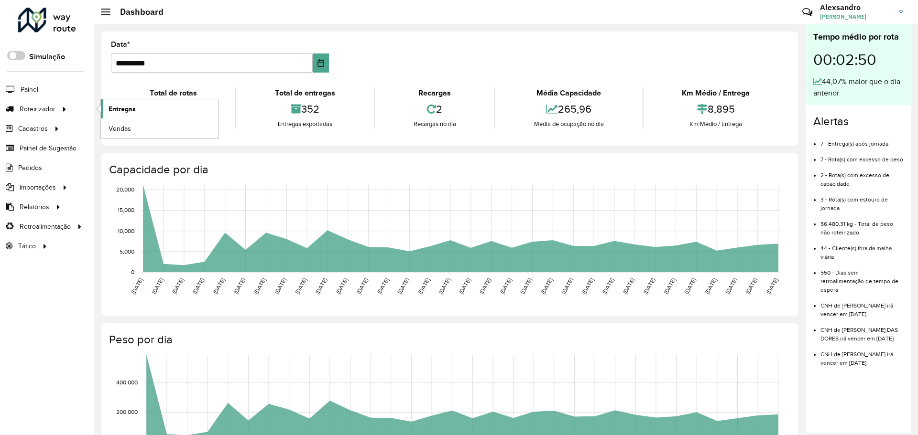 The height and width of the screenshot is (435, 918). Describe the element at coordinates (715, 109) in the screenshot. I see `div: 8,895` at that location.